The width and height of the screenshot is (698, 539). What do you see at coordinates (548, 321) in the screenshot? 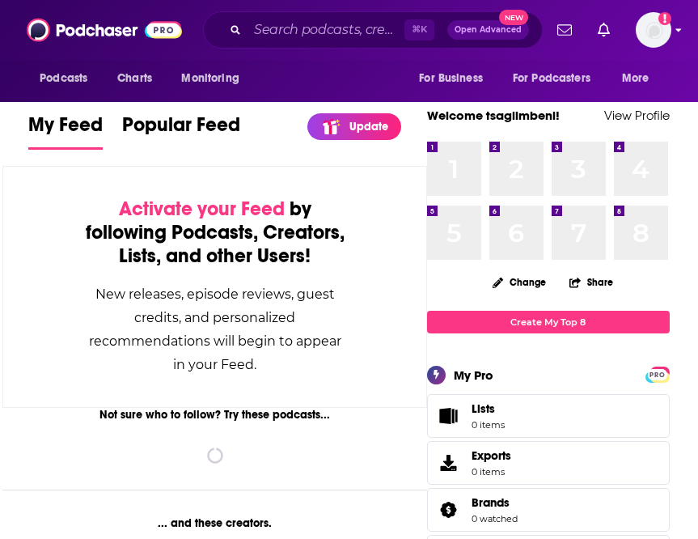
I see `a: Create My Top 8` at bounding box center [548, 321].